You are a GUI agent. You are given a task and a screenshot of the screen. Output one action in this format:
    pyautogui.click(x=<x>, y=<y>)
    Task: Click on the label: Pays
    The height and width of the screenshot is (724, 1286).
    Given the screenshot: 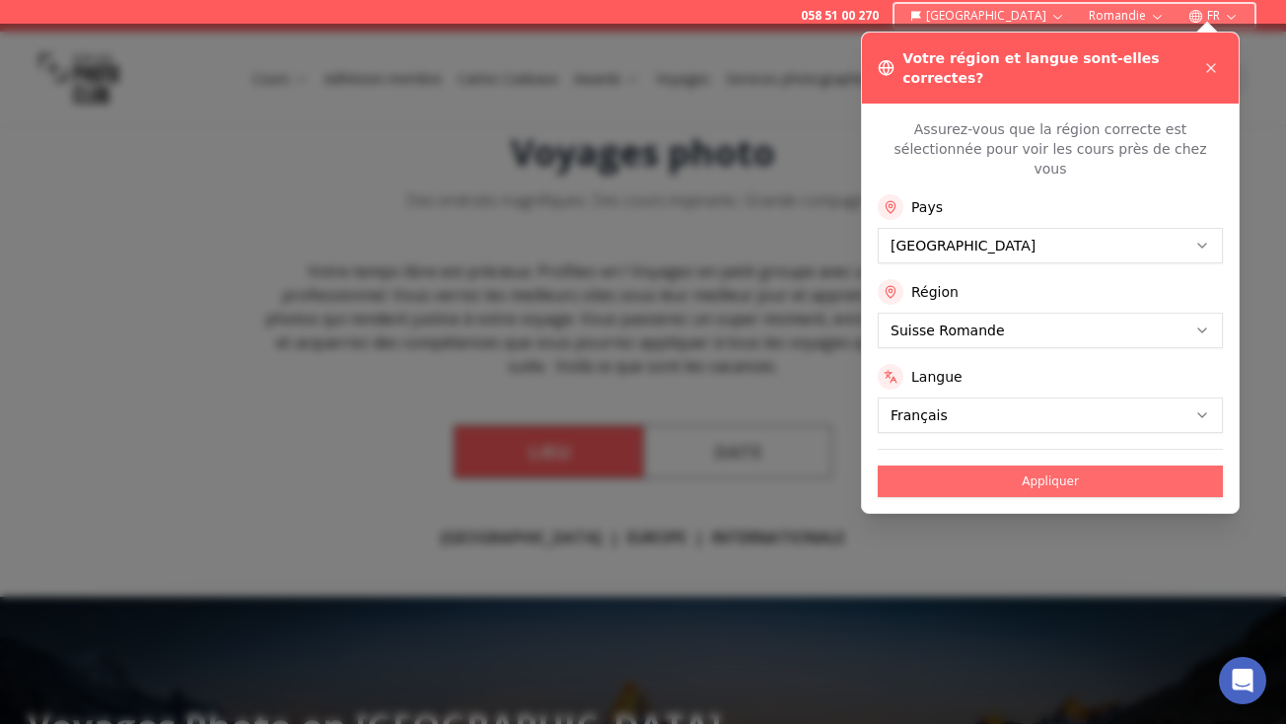 What is the action you would take?
    pyautogui.click(x=927, y=207)
    